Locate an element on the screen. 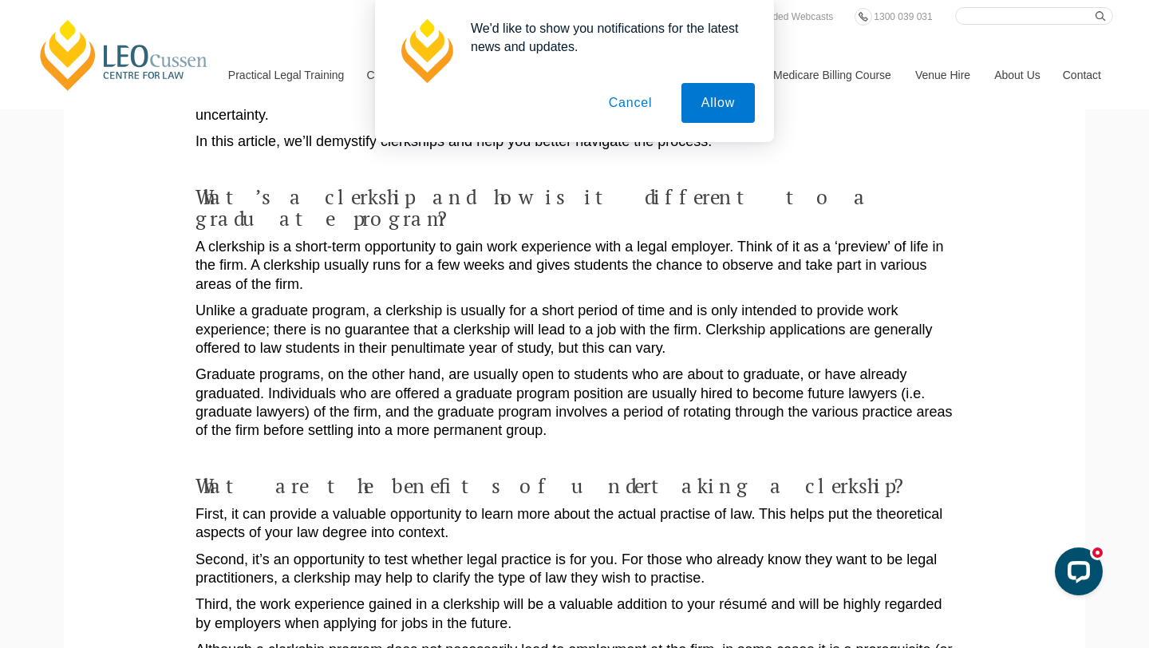  p: First, it can provide a valuable opportunity to learn more about the actual practise of law. This... is located at coordinates (575, 523).